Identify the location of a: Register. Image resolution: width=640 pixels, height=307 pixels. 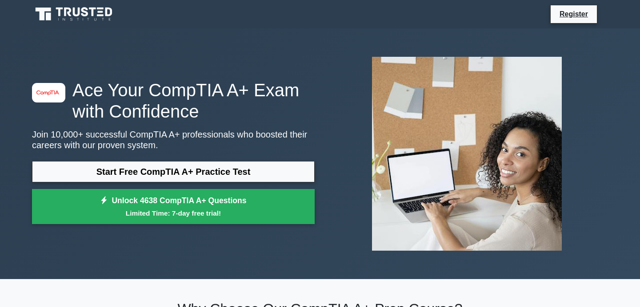
(573, 14).